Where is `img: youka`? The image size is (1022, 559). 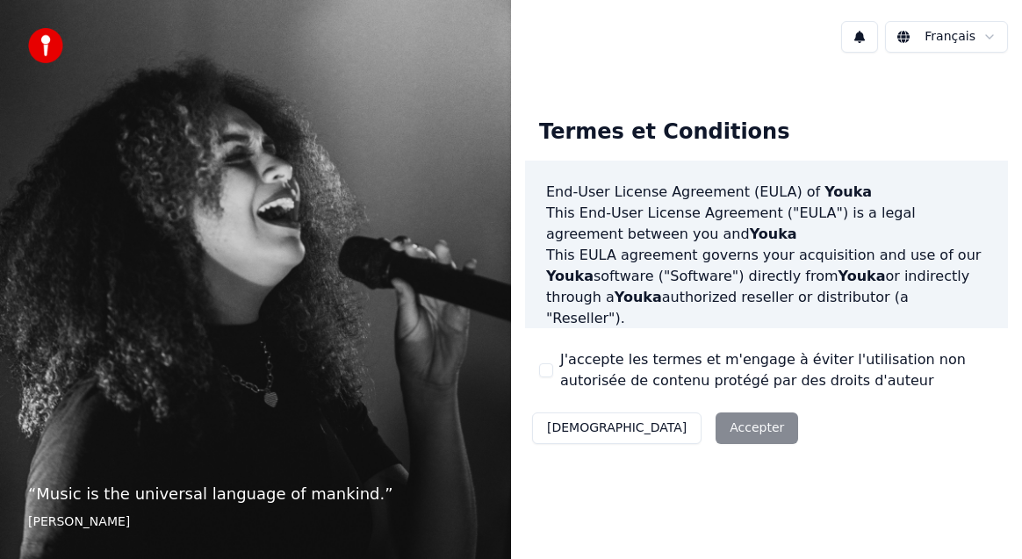
img: youka is located at coordinates (46, 46).